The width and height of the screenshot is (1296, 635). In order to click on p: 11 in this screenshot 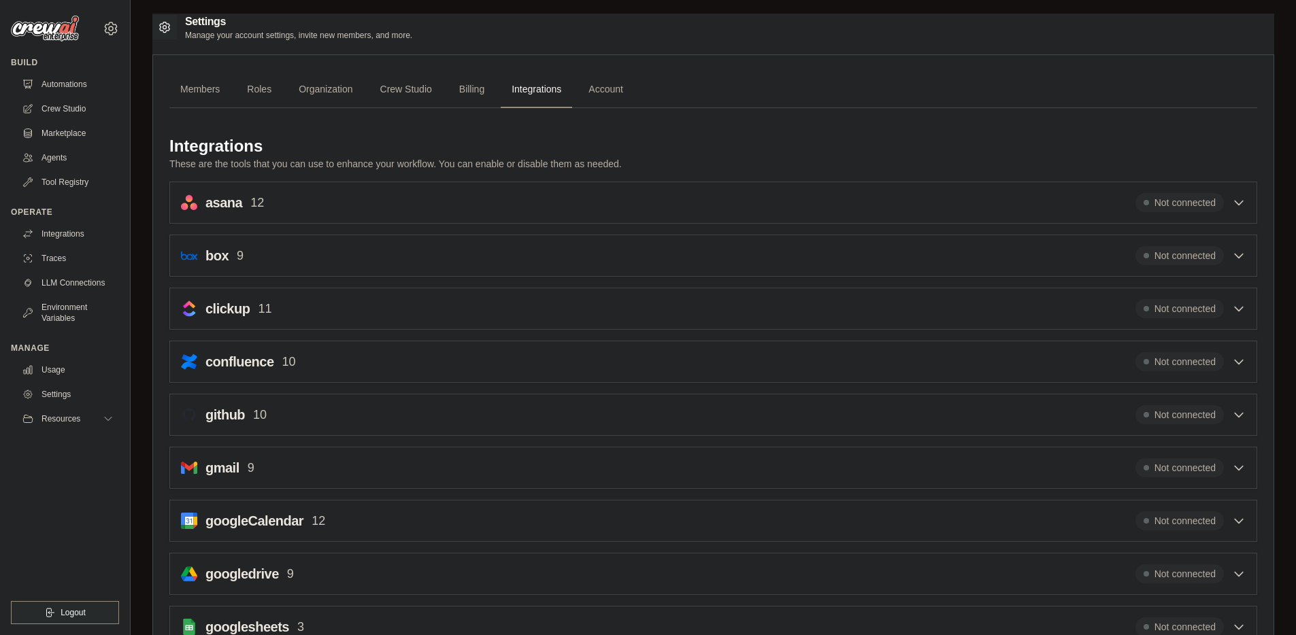, I will do `click(265, 309)`.